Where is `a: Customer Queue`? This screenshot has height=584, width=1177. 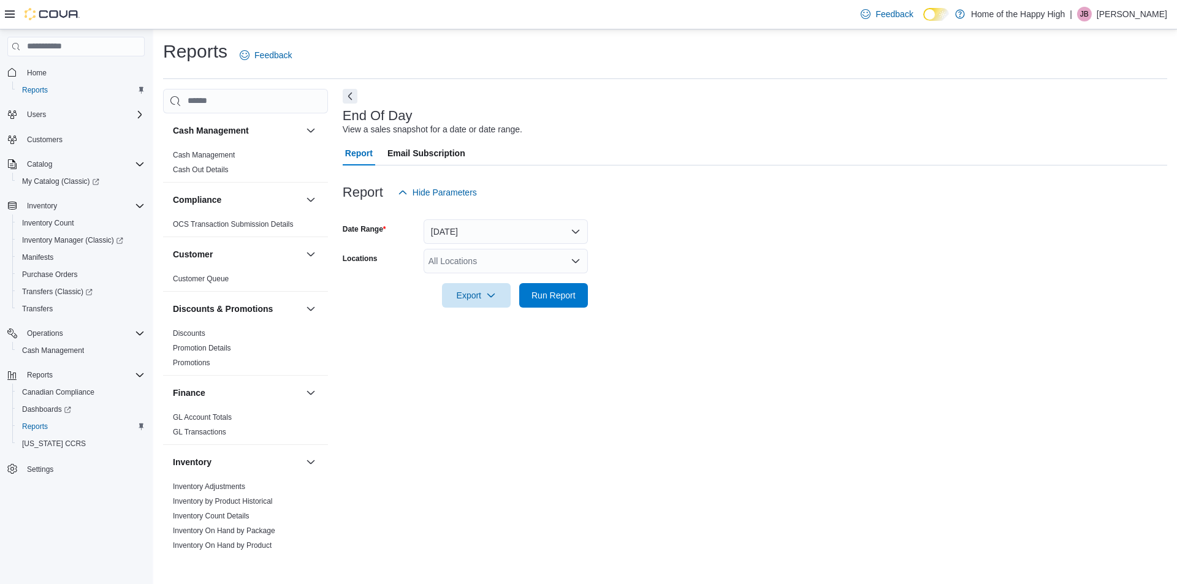
a: Customer Queue is located at coordinates (200, 279).